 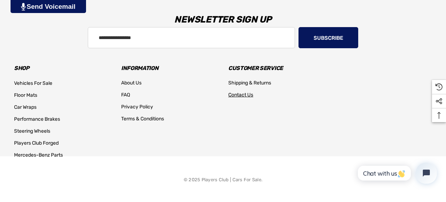 What do you see at coordinates (33, 83) in the screenshot?
I see `a: Vehicles For Sale` at bounding box center [33, 83].